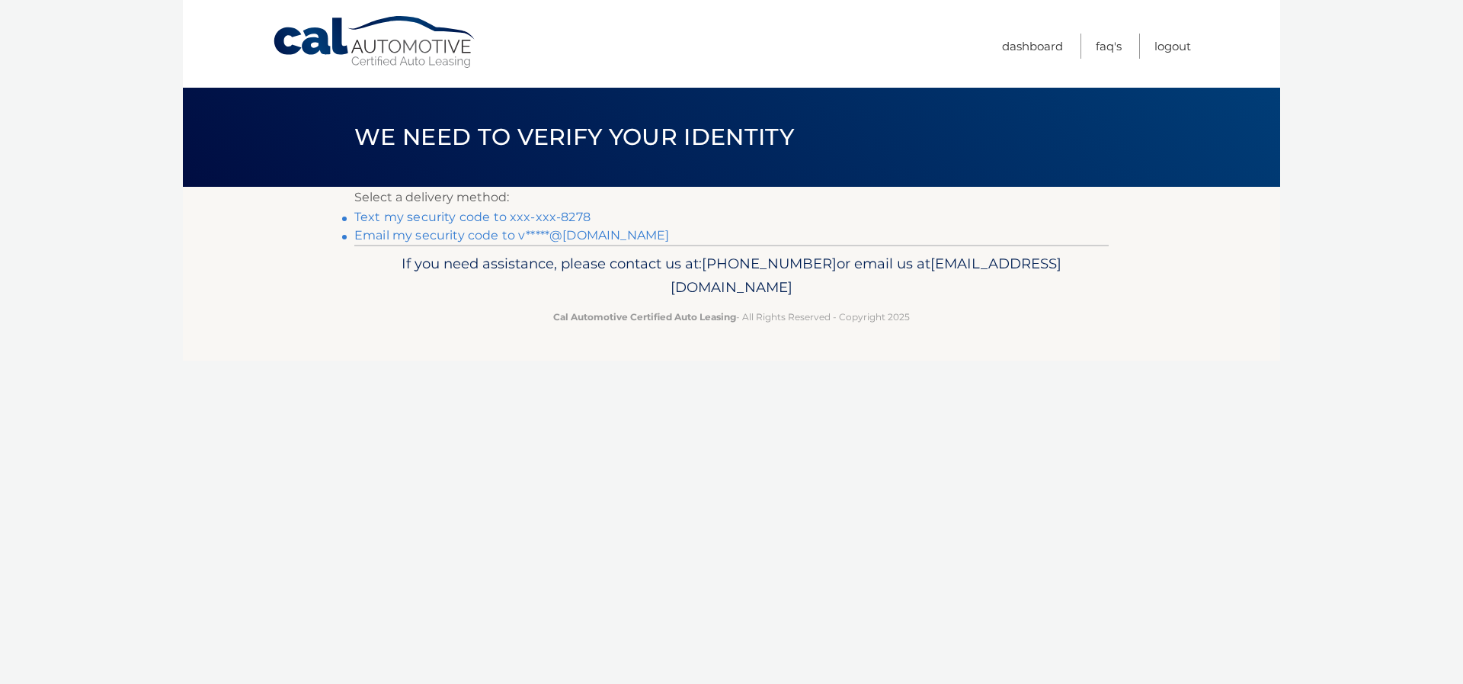 This screenshot has height=684, width=1463. Describe the element at coordinates (732, 276) in the screenshot. I see `p: If you need assistance, please contact us at: or email us at` at that location.